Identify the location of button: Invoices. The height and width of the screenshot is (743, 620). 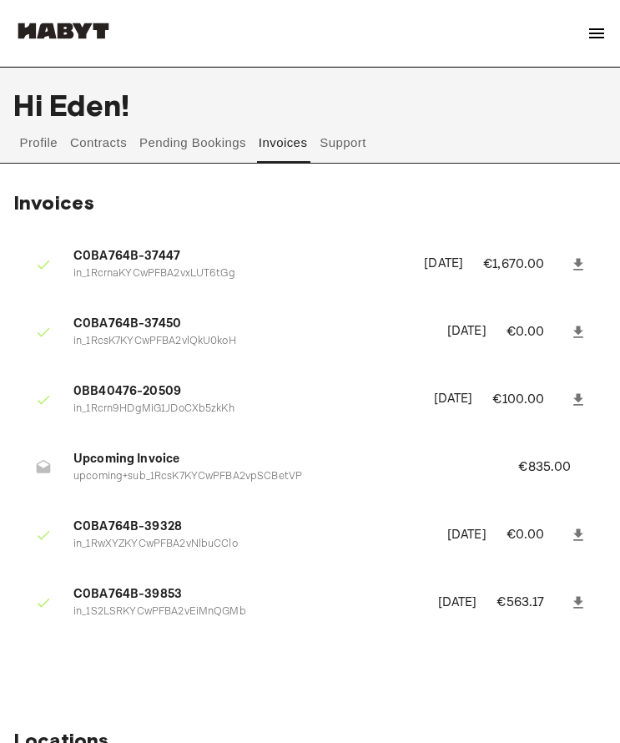
(282, 143).